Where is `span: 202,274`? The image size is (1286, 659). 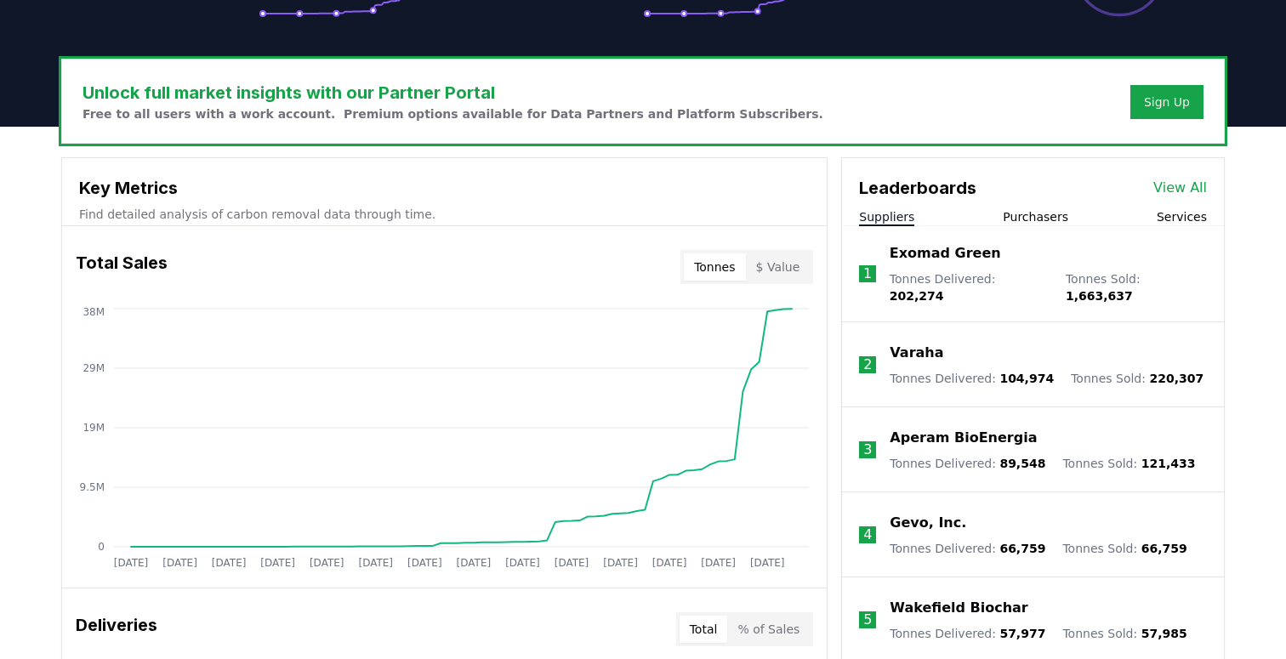
span: 202,274 is located at coordinates (917, 296).